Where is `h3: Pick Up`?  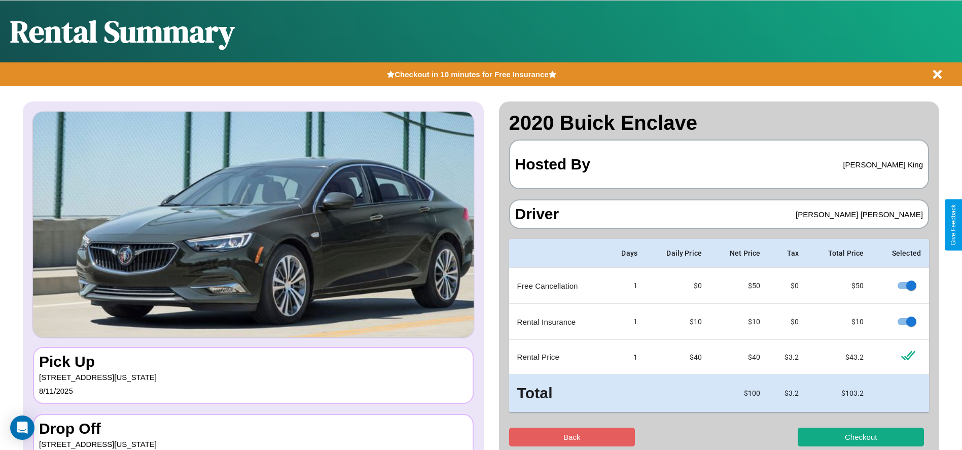 h3: Pick Up is located at coordinates (253, 361).